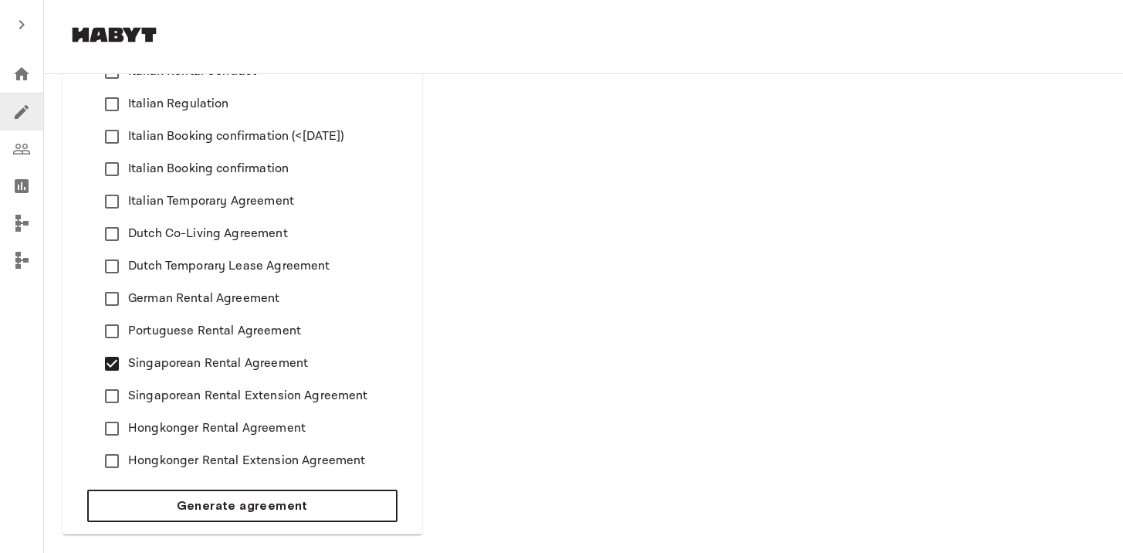 The height and width of the screenshot is (553, 1123). What do you see at coordinates (248, 396) in the screenshot?
I see `span: Singaporean Rental Extension Agreement` at bounding box center [248, 396].